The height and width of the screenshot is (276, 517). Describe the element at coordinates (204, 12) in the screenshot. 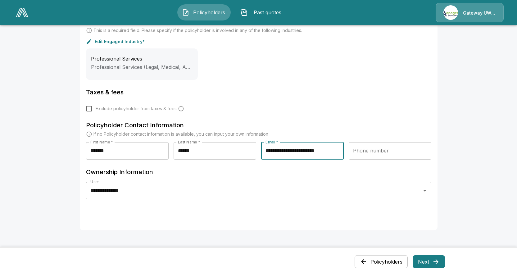

I see `a: Policyholders IconPolicyholders` at that location.